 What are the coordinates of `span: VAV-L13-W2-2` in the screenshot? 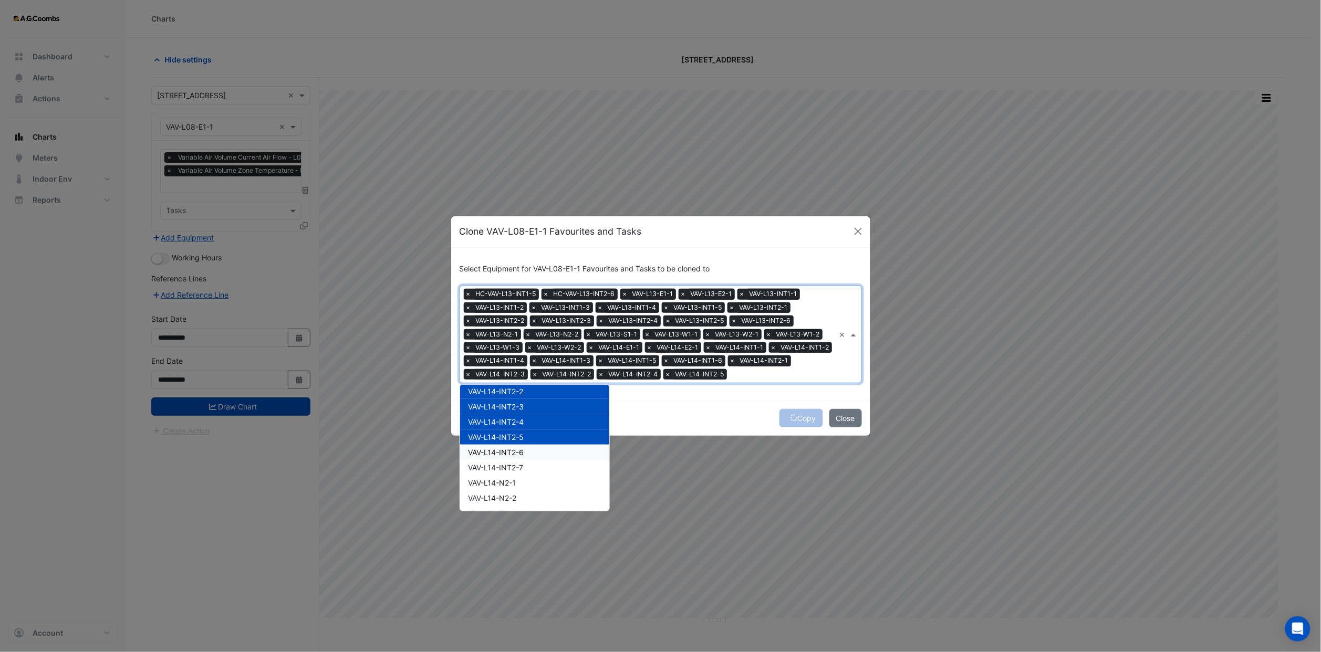 It's located at (559, 348).